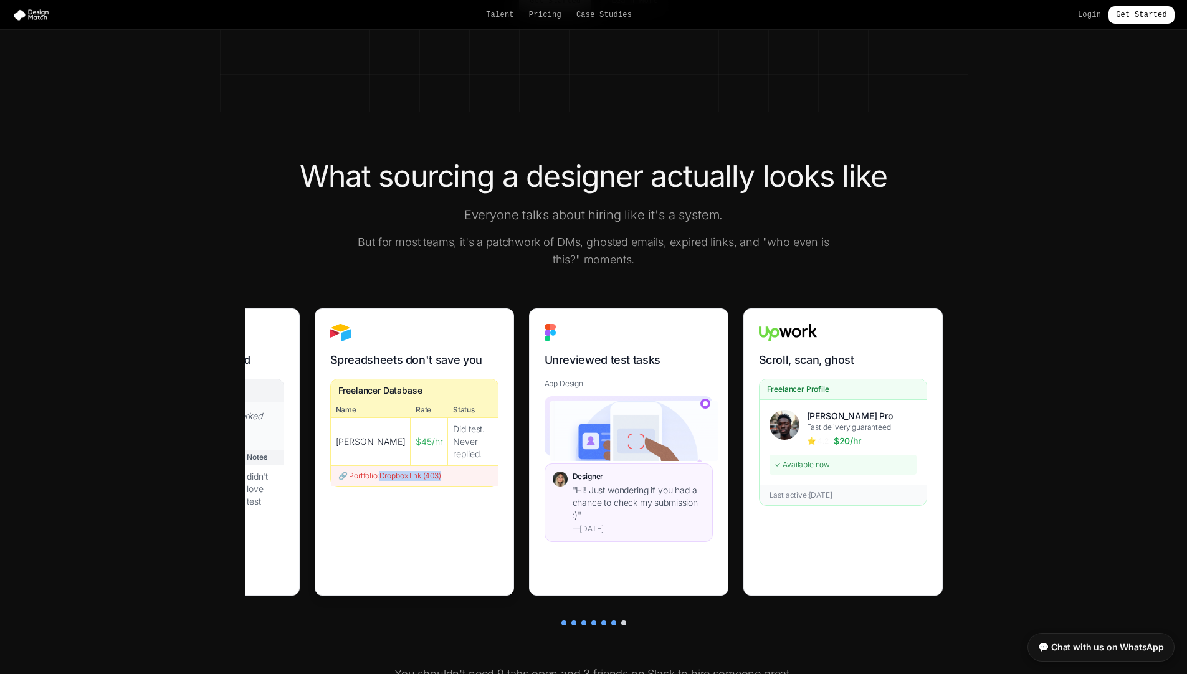 The height and width of the screenshot is (674, 1187). What do you see at coordinates (473, 410) in the screenshot?
I see `th: Status` at bounding box center [473, 410].